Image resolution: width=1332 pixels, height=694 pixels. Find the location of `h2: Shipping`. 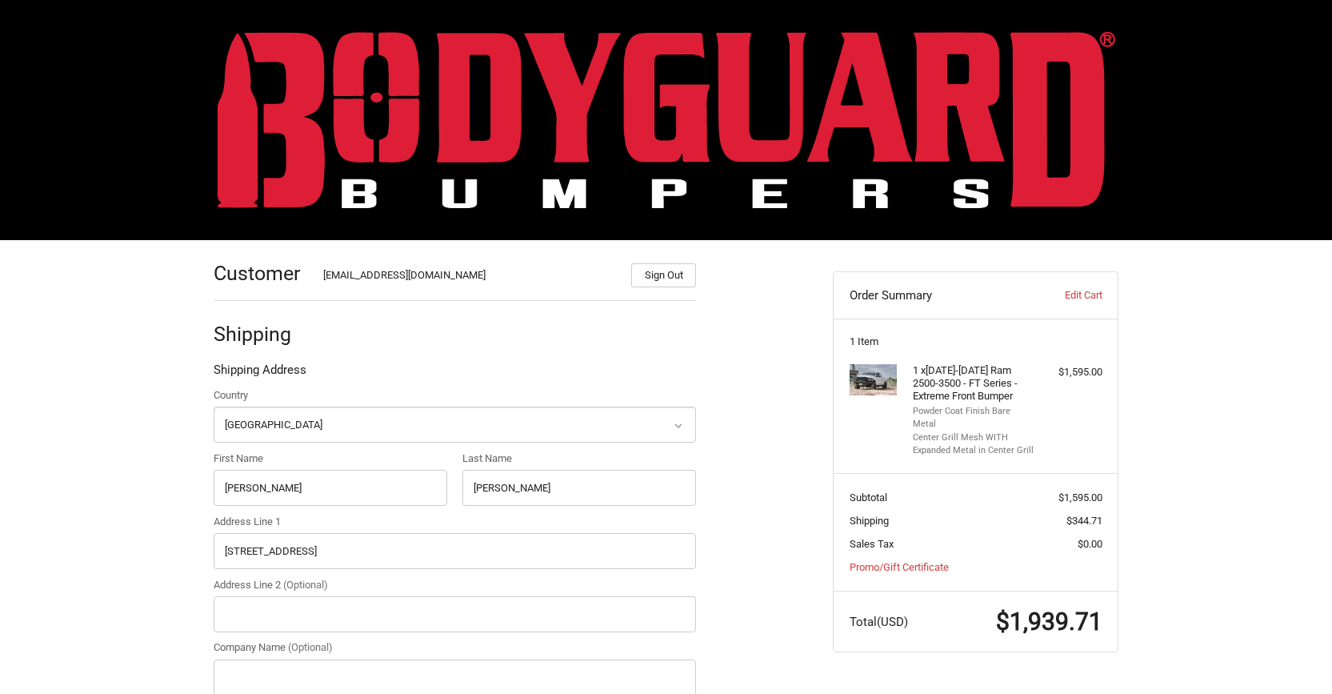

h2: Shipping is located at coordinates (260, 334).